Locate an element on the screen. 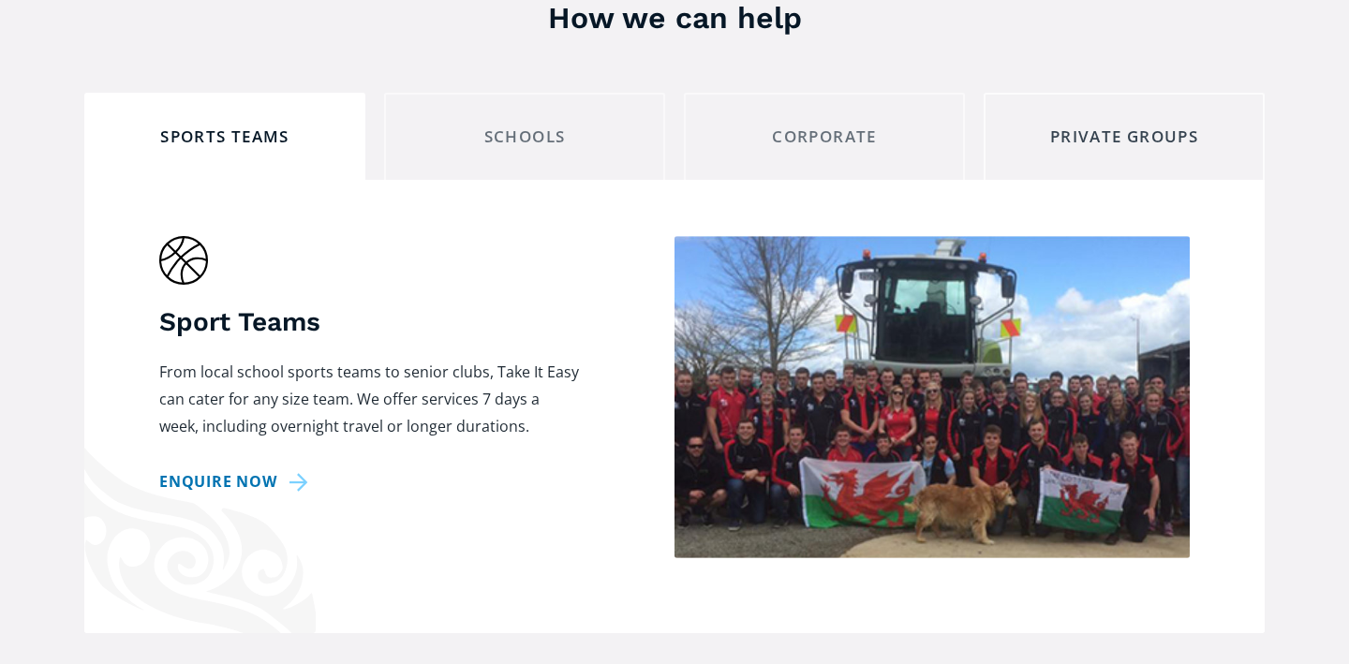 The image size is (1349, 664). div: schools is located at coordinates (525, 137).